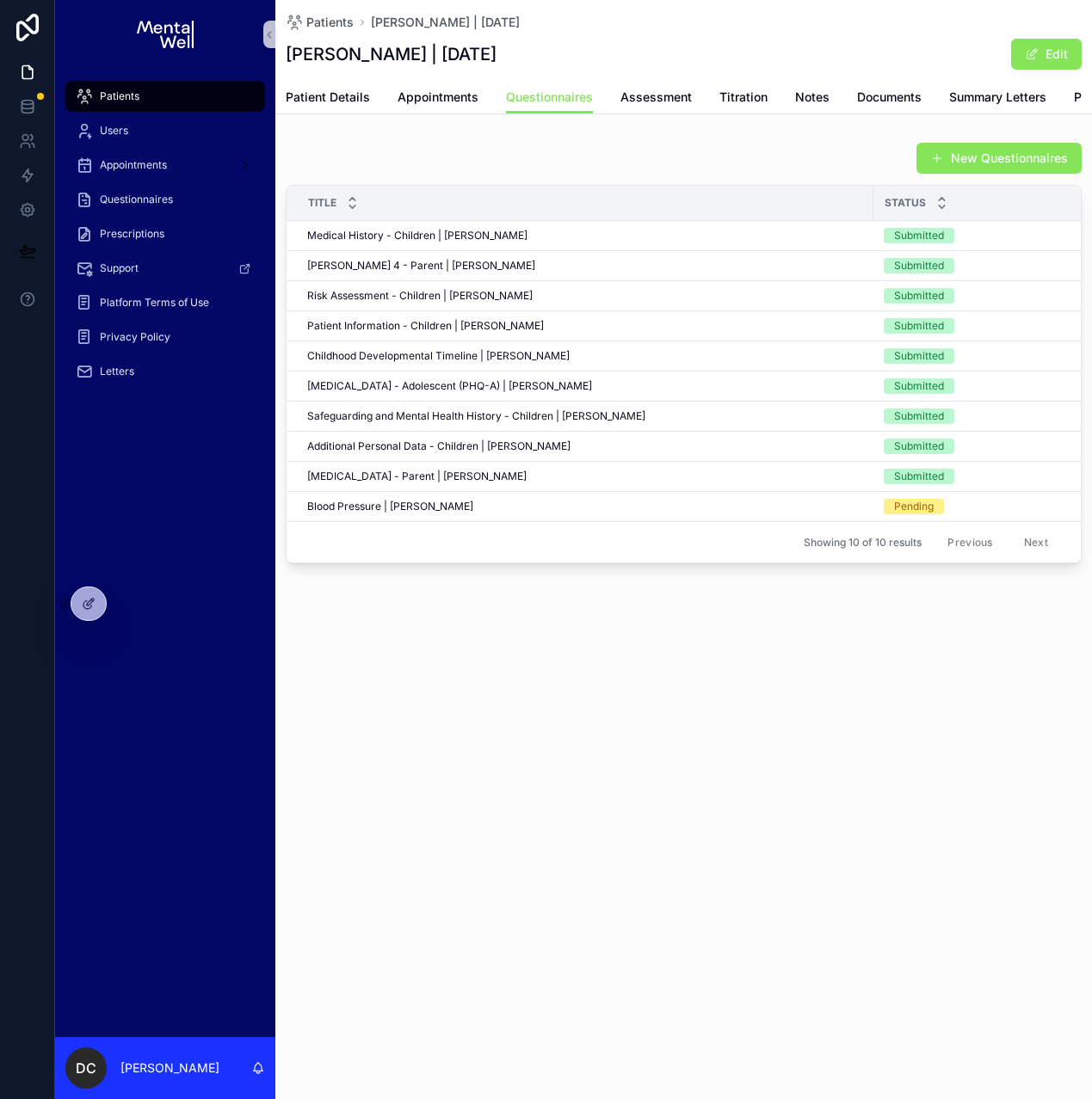 Image resolution: width=1092 pixels, height=1099 pixels. I want to click on span: Patient Details, so click(328, 97).